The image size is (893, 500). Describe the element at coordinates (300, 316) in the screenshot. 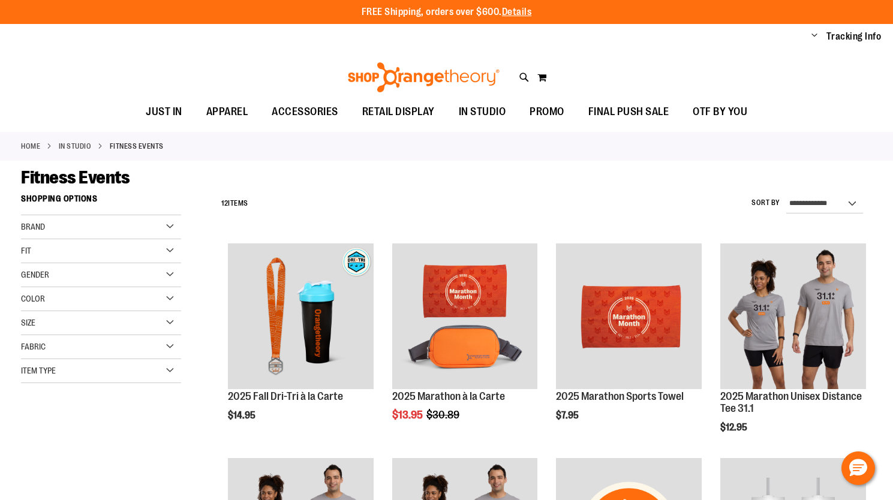

I see `img: 2025 Fall Dri-Tri à la Carte` at that location.